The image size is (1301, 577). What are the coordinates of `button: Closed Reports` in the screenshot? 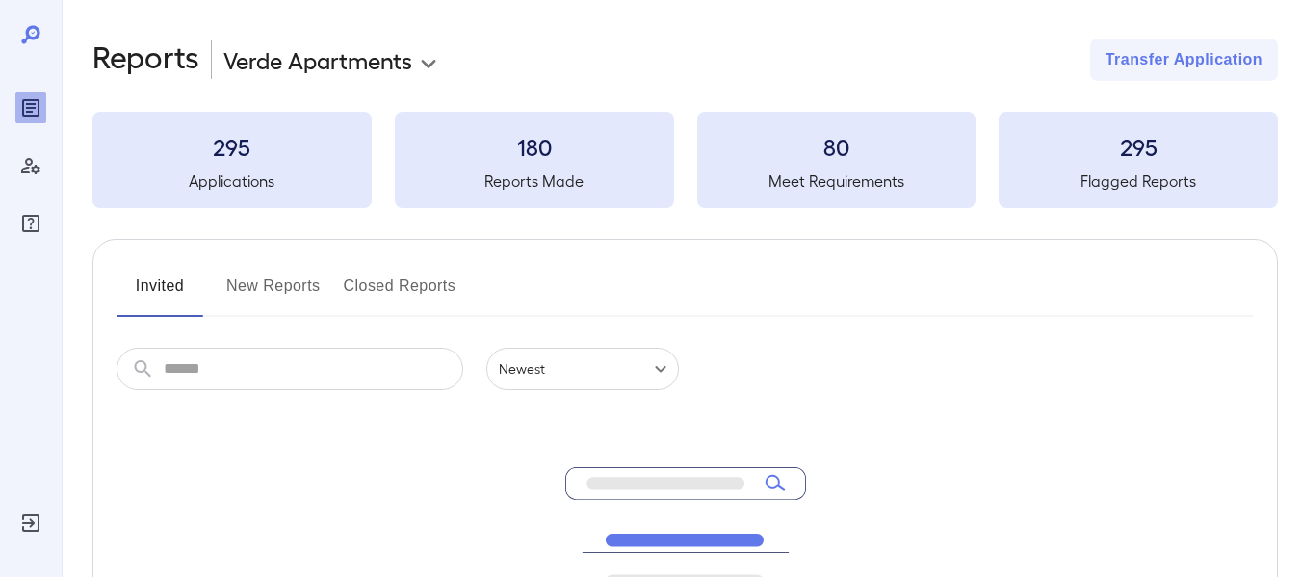 It's located at (400, 294).